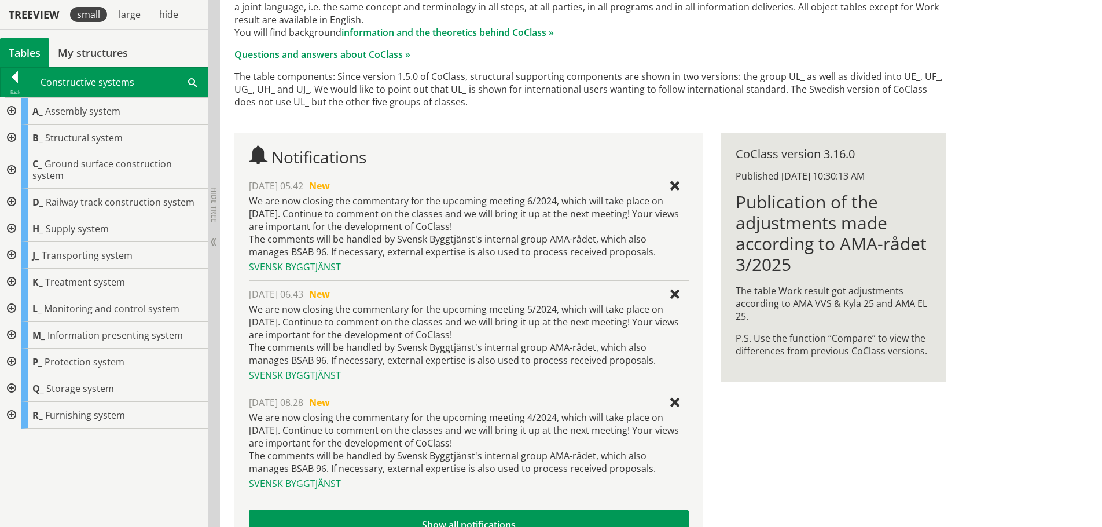 Image resolution: width=1102 pixels, height=527 pixels. I want to click on span: Storage system, so click(80, 388).